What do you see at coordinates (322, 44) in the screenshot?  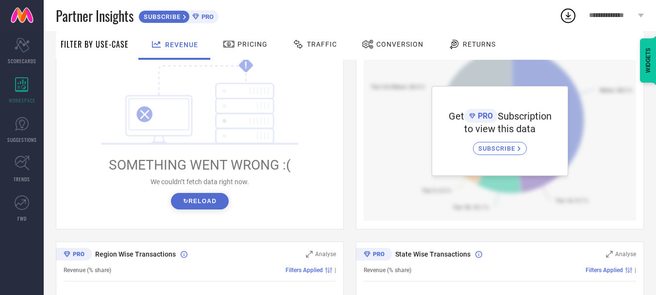 I see `span: Traffic` at bounding box center [322, 44].